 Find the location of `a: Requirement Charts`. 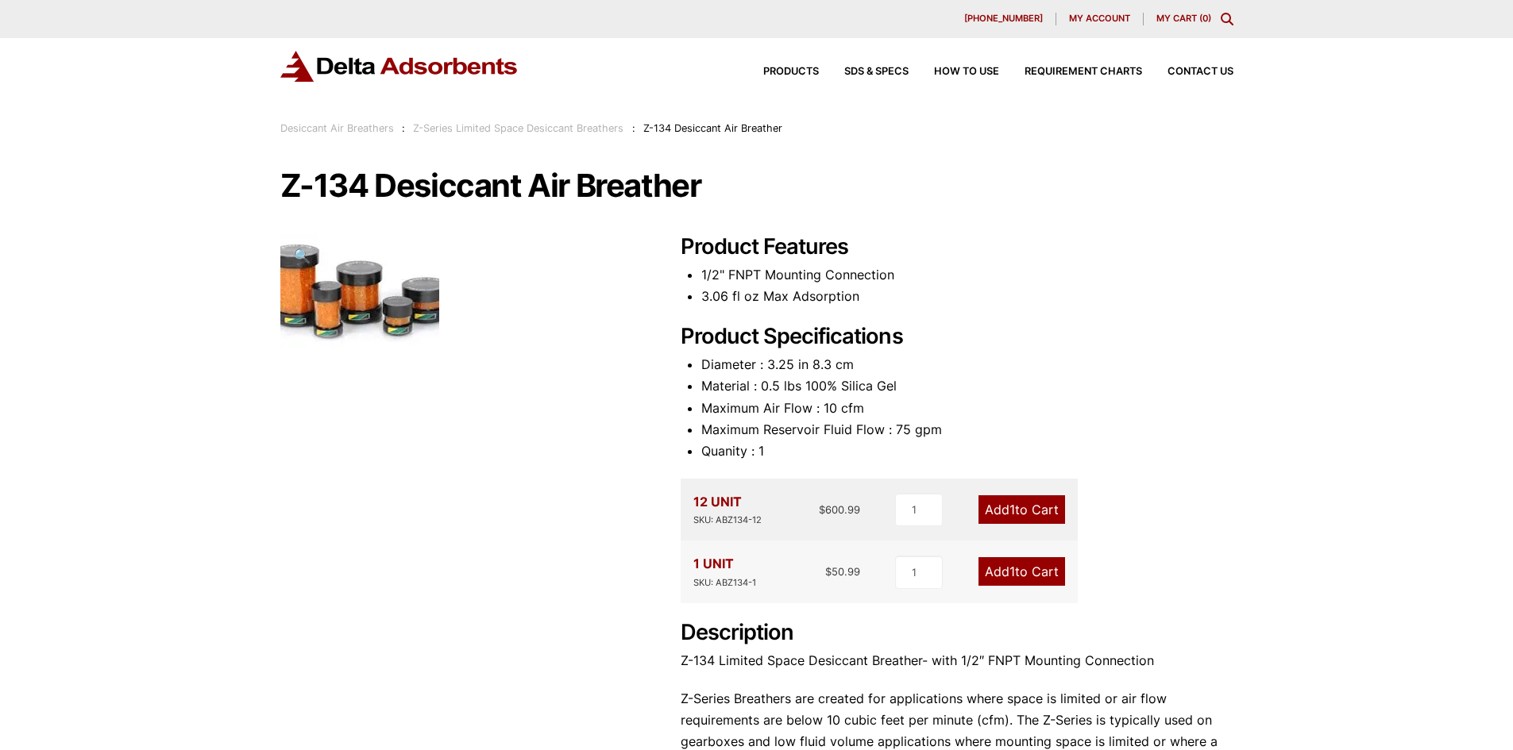

a: Requirement Charts is located at coordinates (1070, 71).